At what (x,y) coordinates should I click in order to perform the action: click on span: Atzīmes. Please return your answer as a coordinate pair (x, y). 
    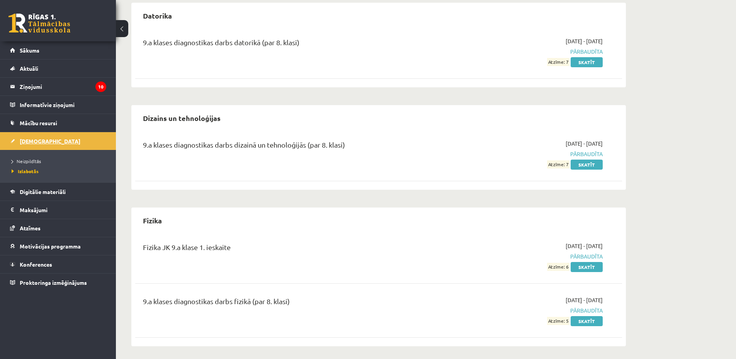
    Looking at the image, I should click on (30, 228).